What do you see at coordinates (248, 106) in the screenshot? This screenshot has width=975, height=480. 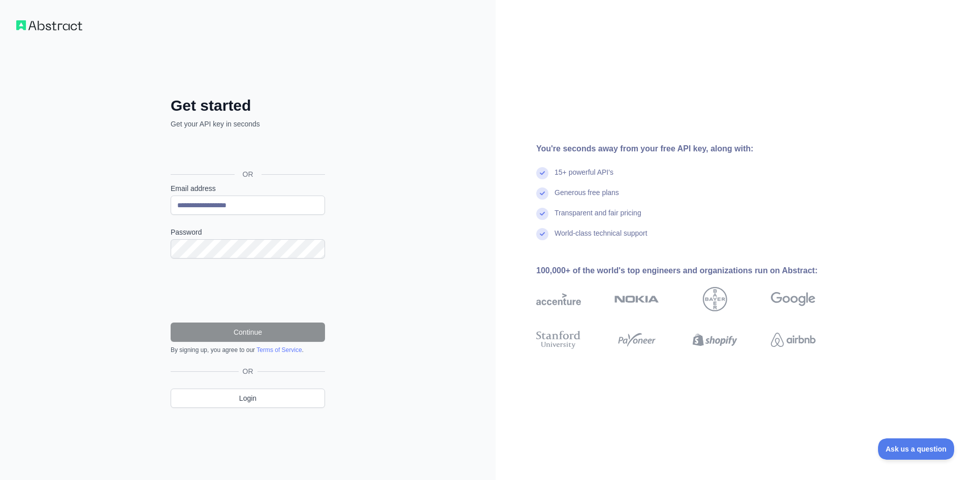 I see `h2: Get started` at bounding box center [248, 106].